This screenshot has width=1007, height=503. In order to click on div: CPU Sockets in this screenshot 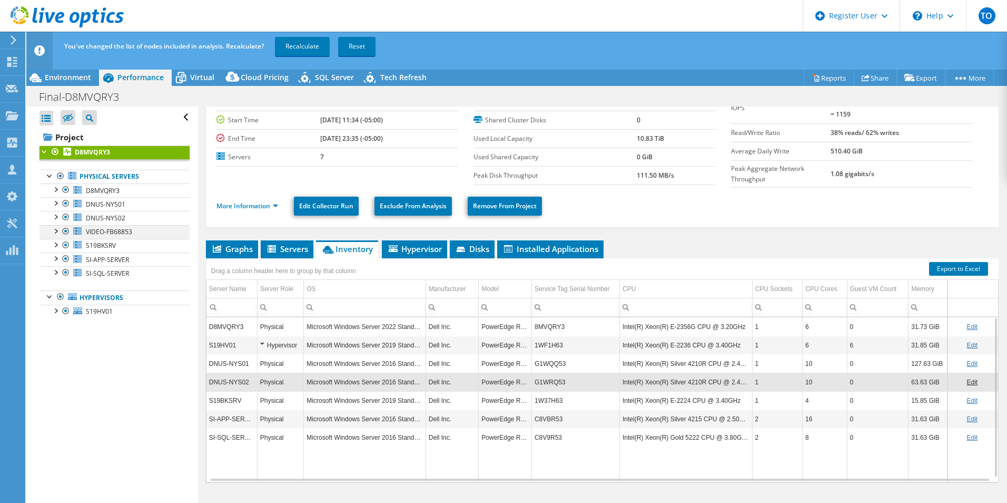, I will do `click(774, 289)`.